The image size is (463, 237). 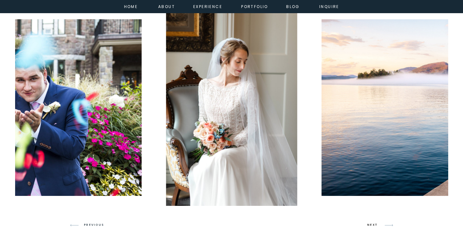 I want to click on nav: inquire, so click(x=329, y=6).